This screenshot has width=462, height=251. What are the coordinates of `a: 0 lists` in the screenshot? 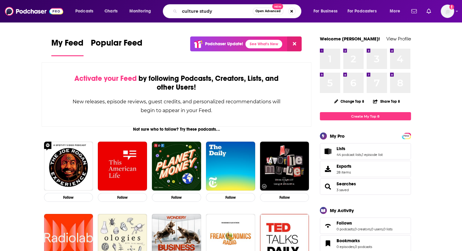 It's located at (388, 229).